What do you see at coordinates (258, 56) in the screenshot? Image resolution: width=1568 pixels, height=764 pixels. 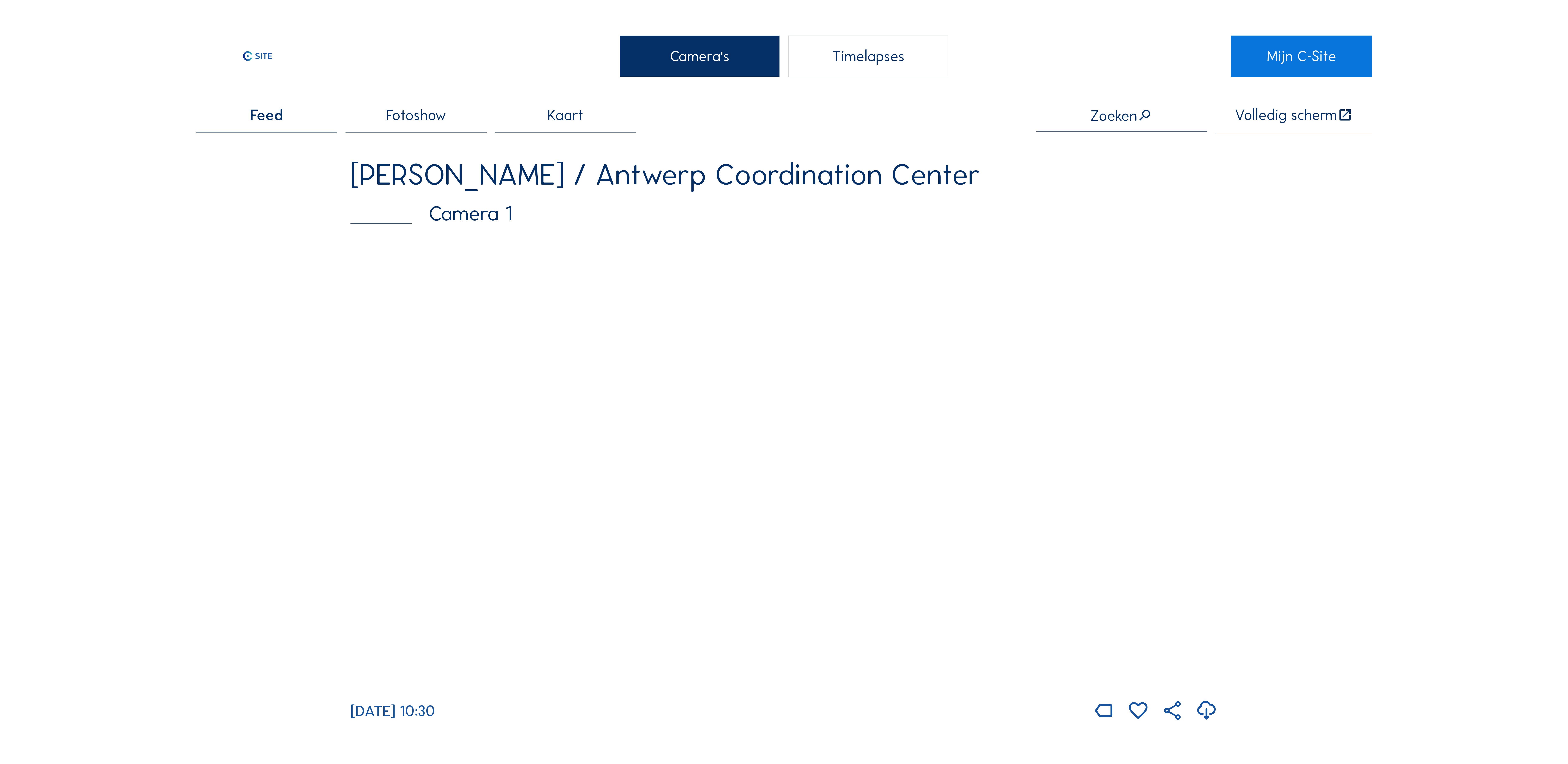 I see `img: C-SITE Logo` at bounding box center [258, 56].